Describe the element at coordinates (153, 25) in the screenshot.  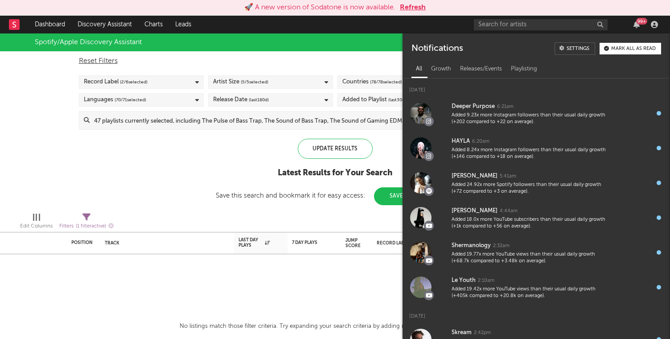
I see `a: Charts` at that location.